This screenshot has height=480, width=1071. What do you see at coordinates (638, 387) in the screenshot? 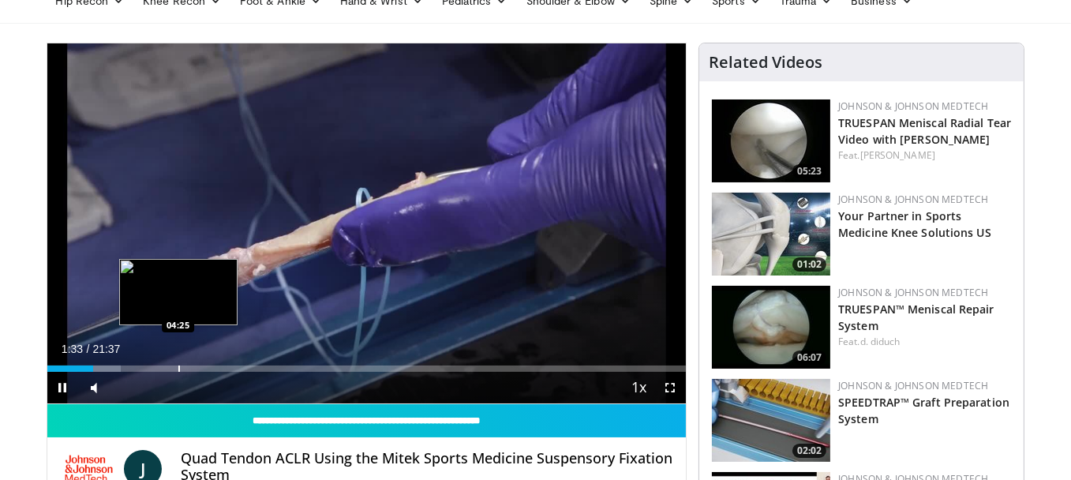
I see `button: Playback Rate` at bounding box center [638, 387].